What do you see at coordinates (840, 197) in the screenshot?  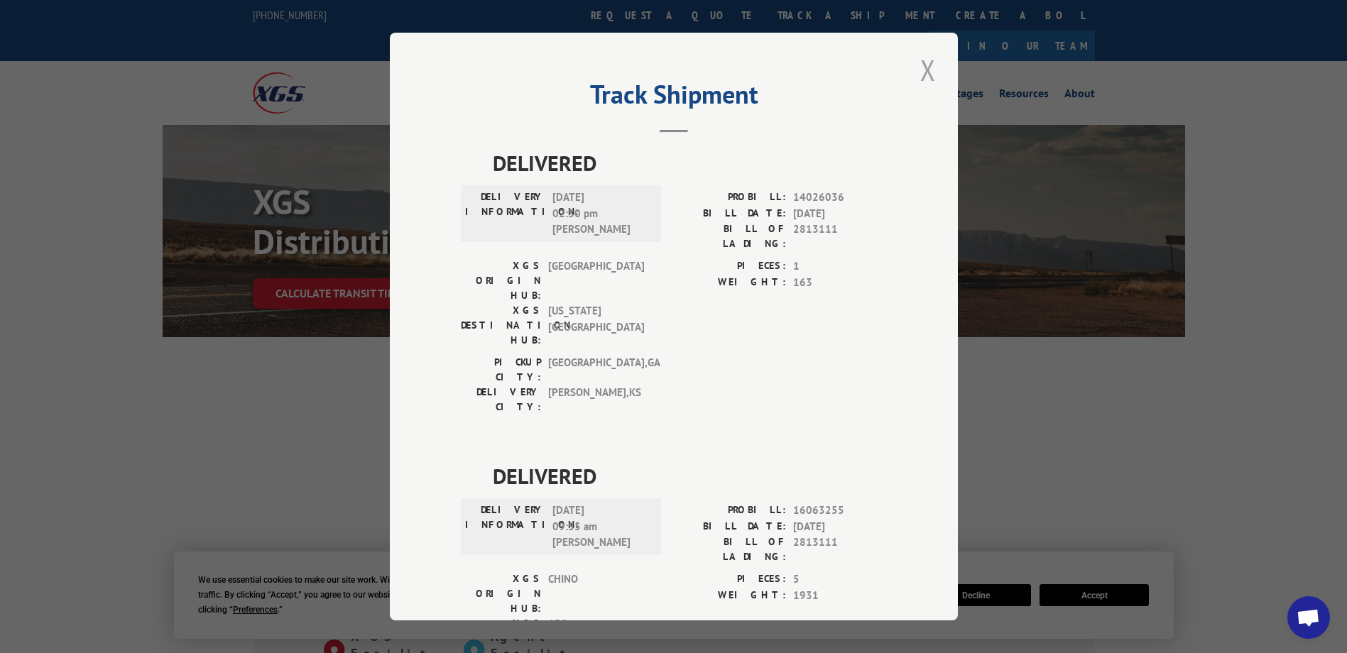 I see `span: 14026036` at bounding box center [840, 197].